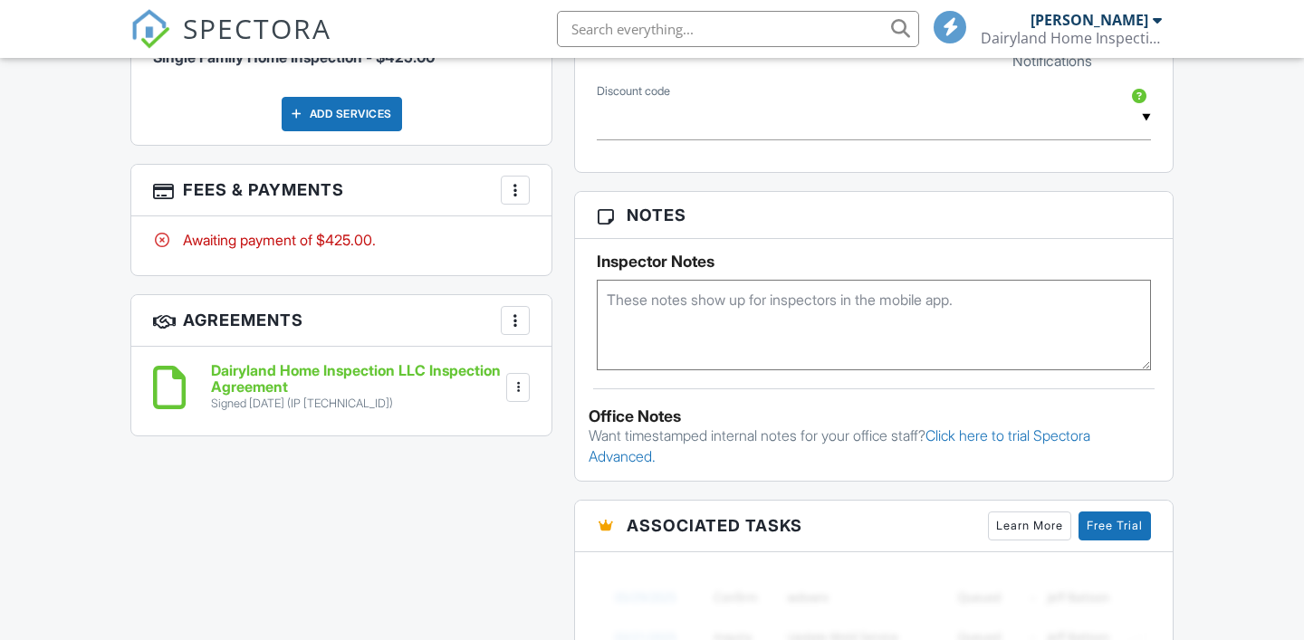 This screenshot has width=1304, height=640. I want to click on h5: Inspector Notes, so click(874, 262).